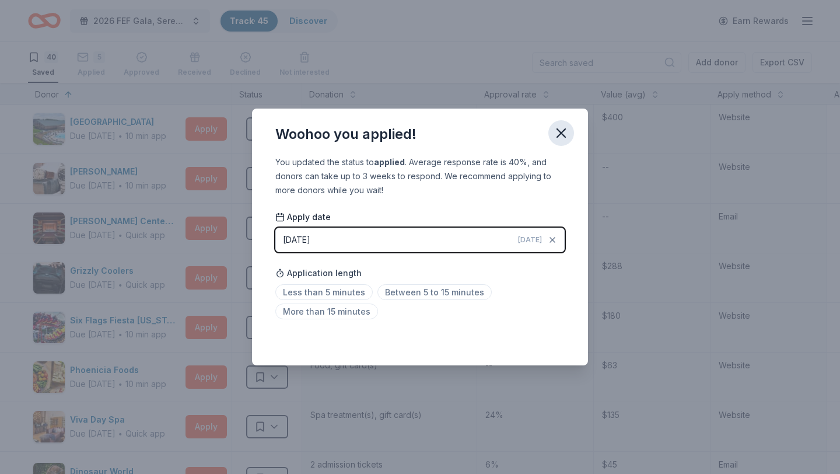 This screenshot has height=474, width=840. Describe the element at coordinates (435, 292) in the screenshot. I see `span: Between 5 to 15 minutes` at that location.